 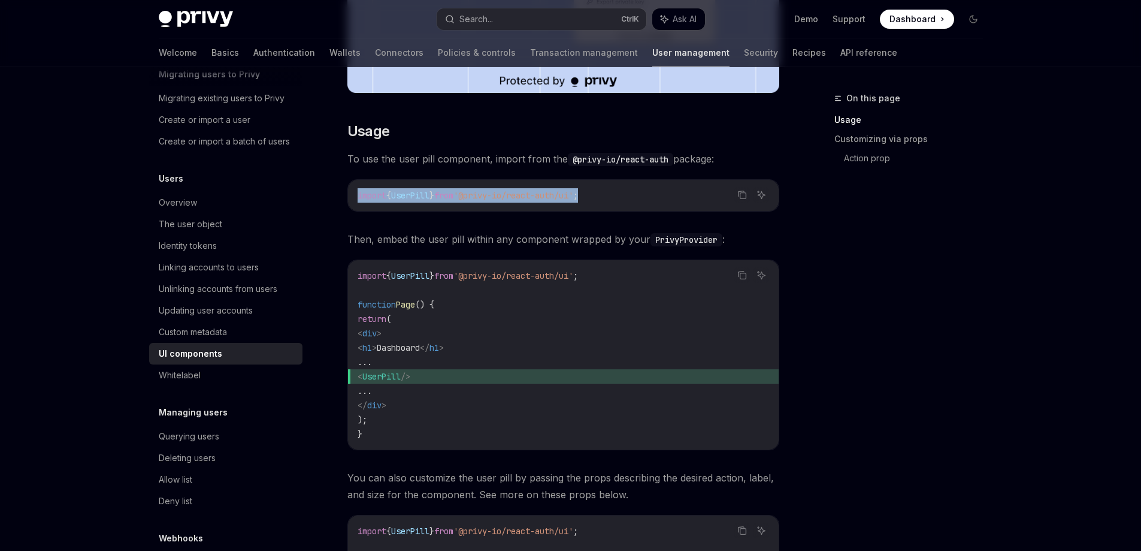 I want to click on div: Deny list, so click(x=176, y=501).